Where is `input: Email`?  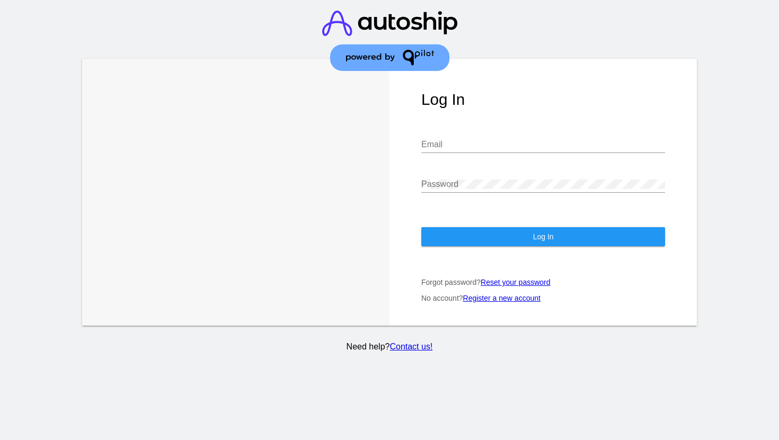 input: Email is located at coordinates (543, 145).